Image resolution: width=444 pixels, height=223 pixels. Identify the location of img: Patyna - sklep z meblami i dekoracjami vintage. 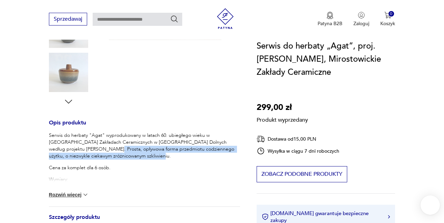
(225, 19).